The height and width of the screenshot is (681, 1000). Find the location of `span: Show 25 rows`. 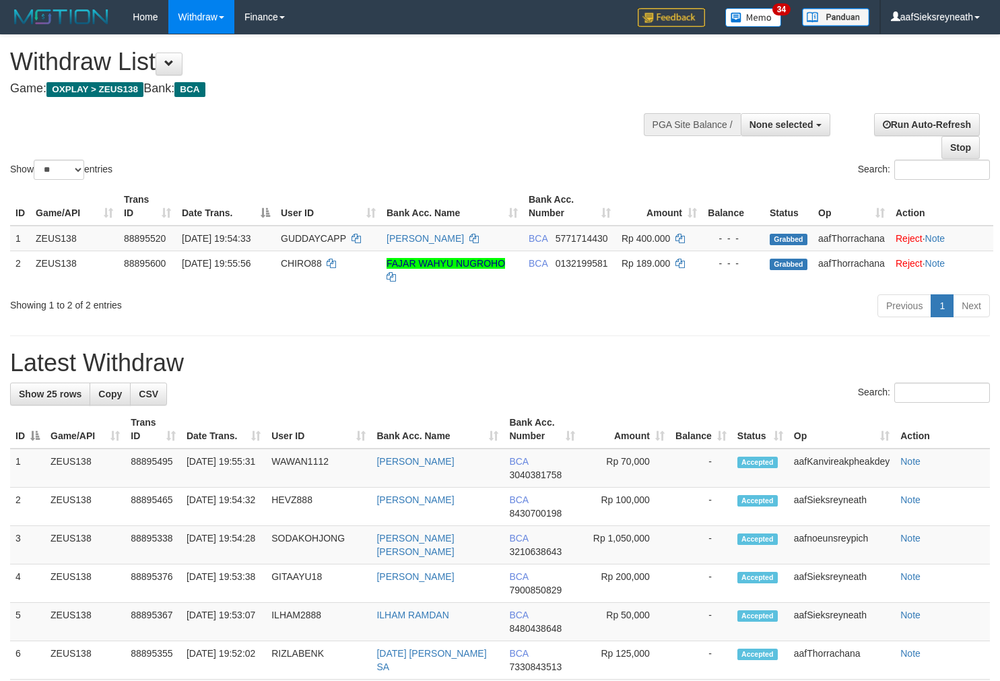

span: Show 25 rows is located at coordinates (50, 394).